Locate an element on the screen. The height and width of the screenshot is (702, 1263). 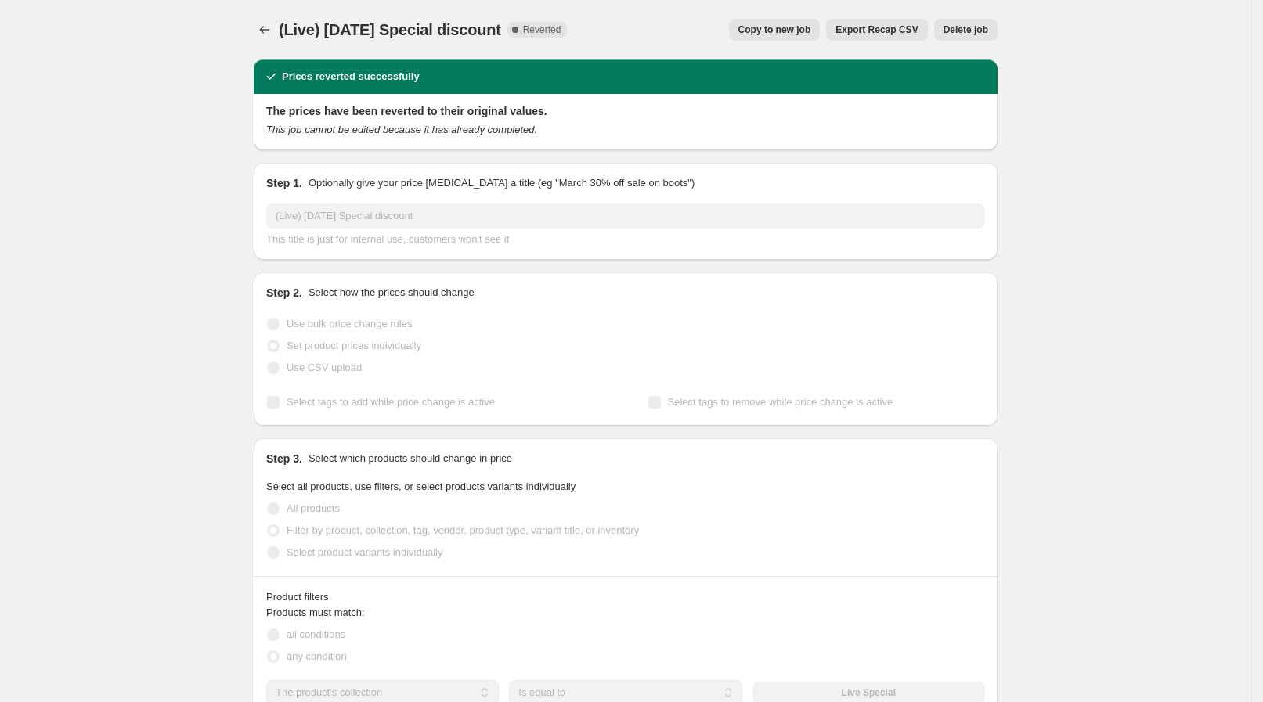
input: 30% off holiday sale is located at coordinates (626, 216).